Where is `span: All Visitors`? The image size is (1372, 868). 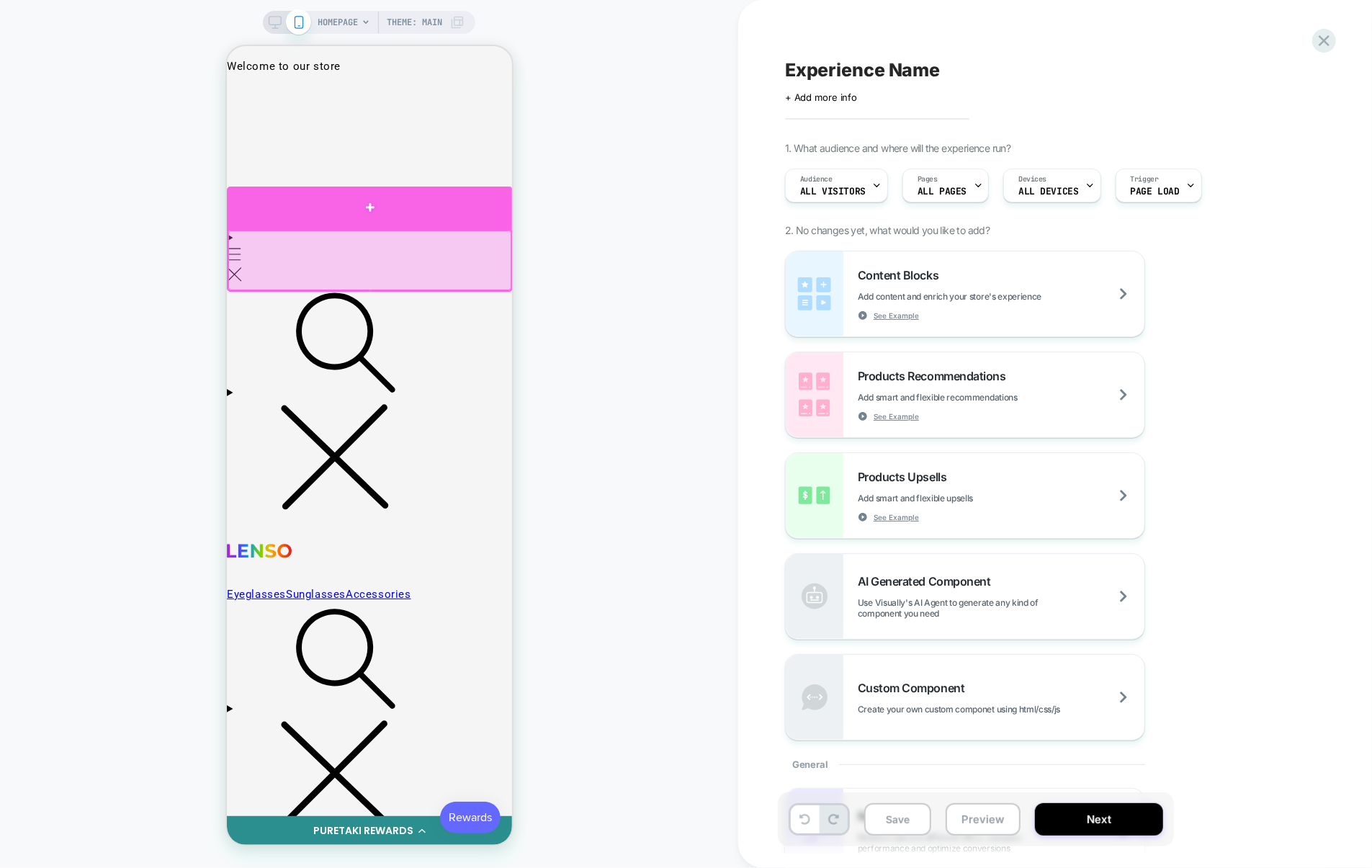 span: All Visitors is located at coordinates (833, 192).